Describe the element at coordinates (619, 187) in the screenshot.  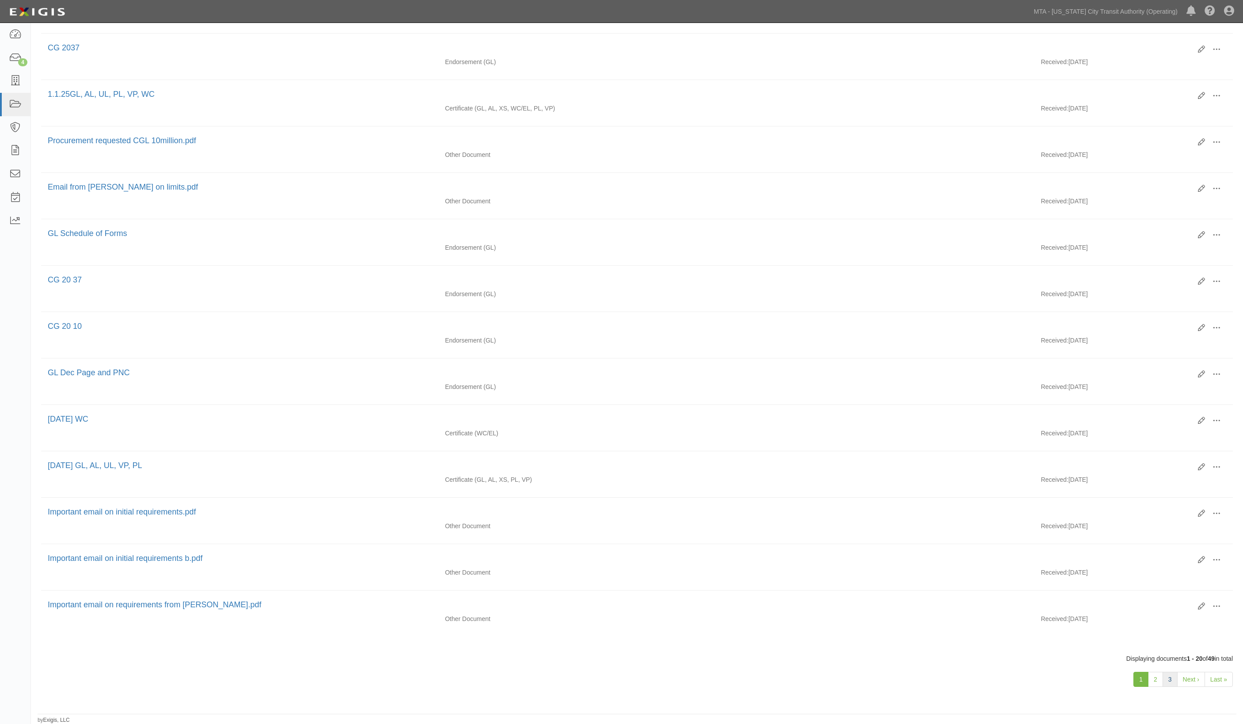
I see `div: Email from Phyllis on limits.pdf` at that location.